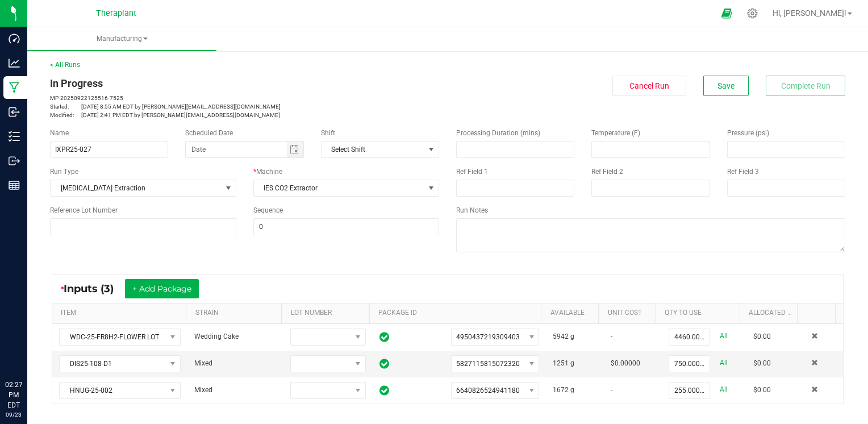 The image size is (868, 424). What do you see at coordinates (209, 133) in the screenshot?
I see `span: Scheduled Date` at bounding box center [209, 133].